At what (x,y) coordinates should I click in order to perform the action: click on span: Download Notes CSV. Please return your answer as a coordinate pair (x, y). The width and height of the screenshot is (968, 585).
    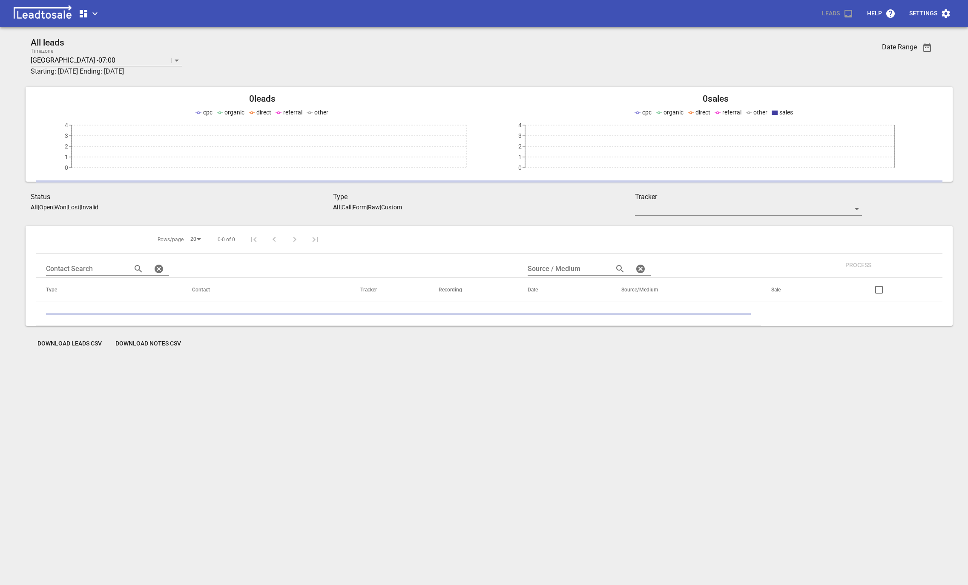
    Looking at the image, I should click on (148, 344).